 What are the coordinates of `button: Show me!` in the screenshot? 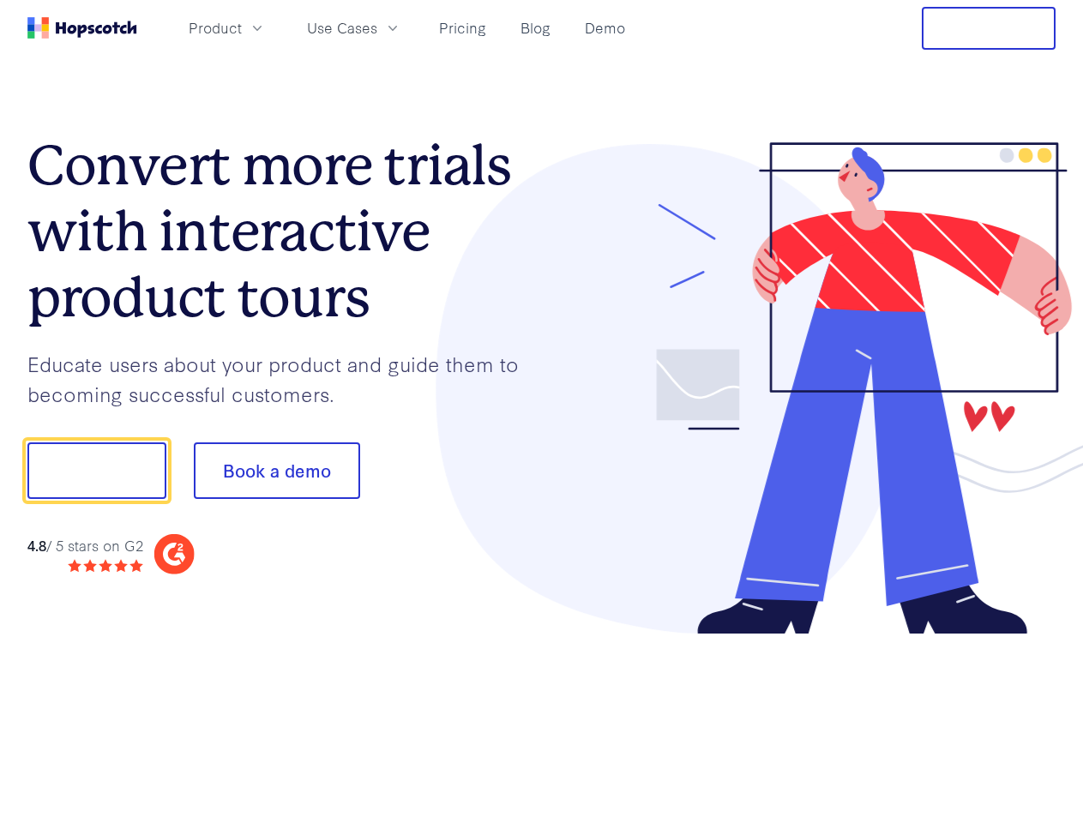 It's located at (97, 471).